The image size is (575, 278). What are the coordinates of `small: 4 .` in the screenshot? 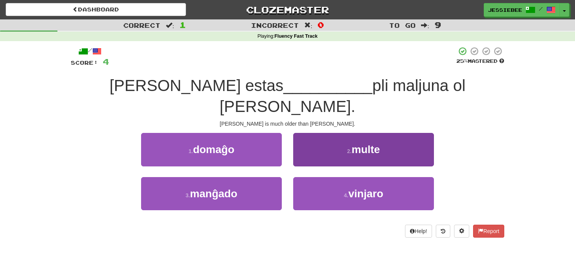 It's located at (346, 195).